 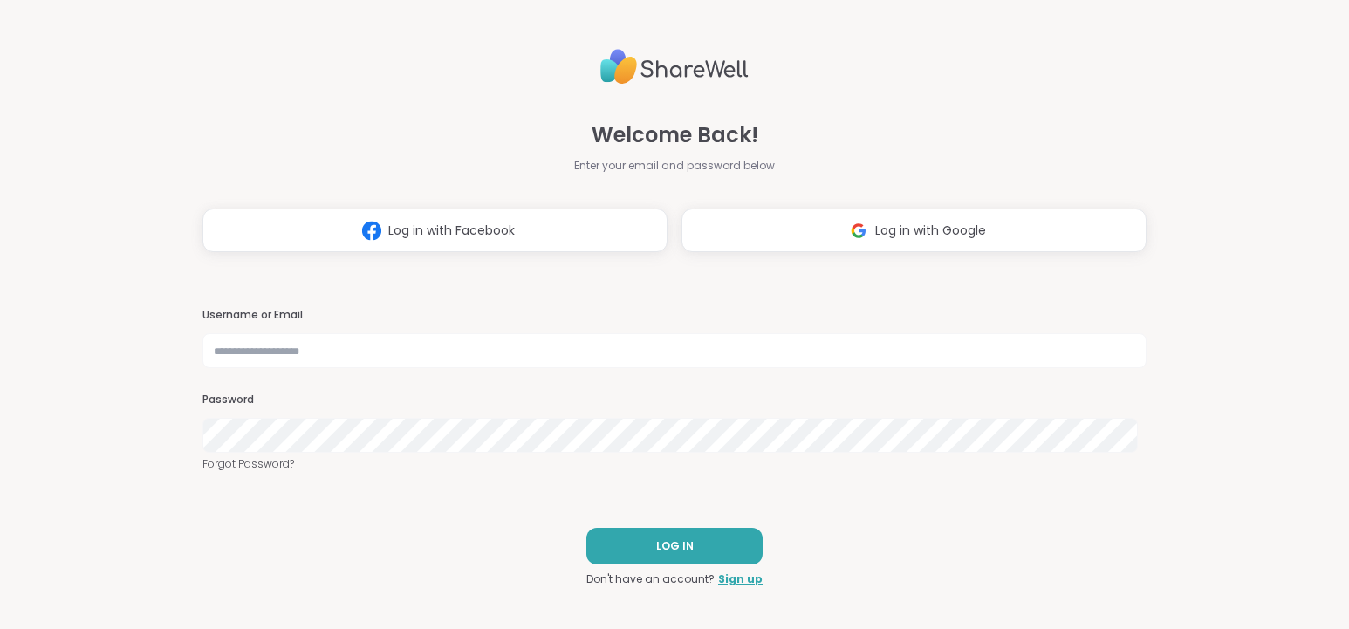 What do you see at coordinates (674, 400) in the screenshot?
I see `h3: Password` at bounding box center [674, 400].